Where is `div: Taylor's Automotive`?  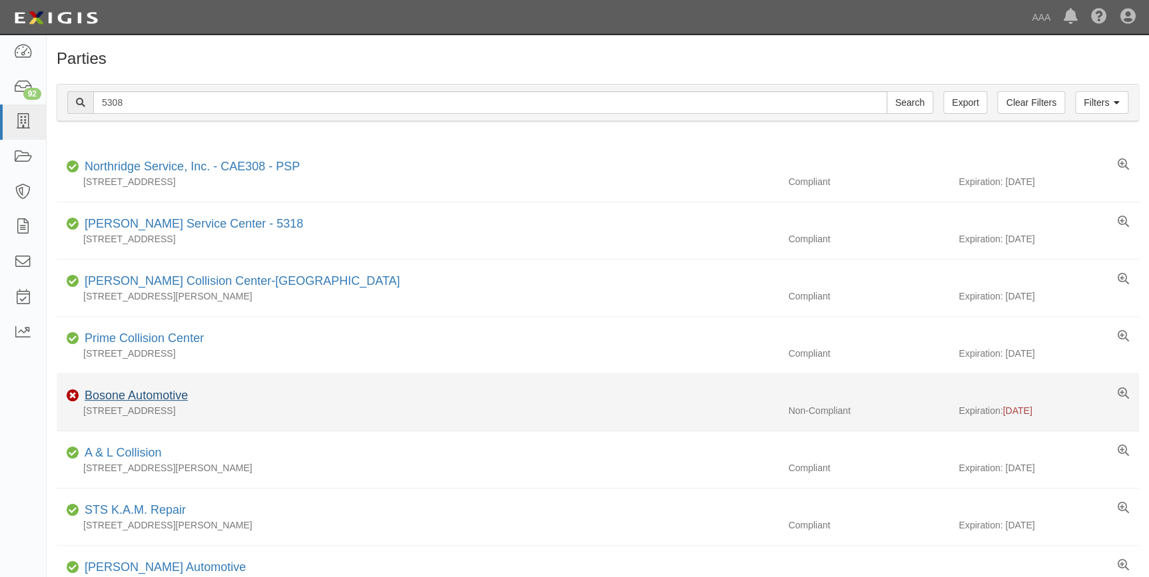 div: Taylor's Automotive is located at coordinates (162, 568).